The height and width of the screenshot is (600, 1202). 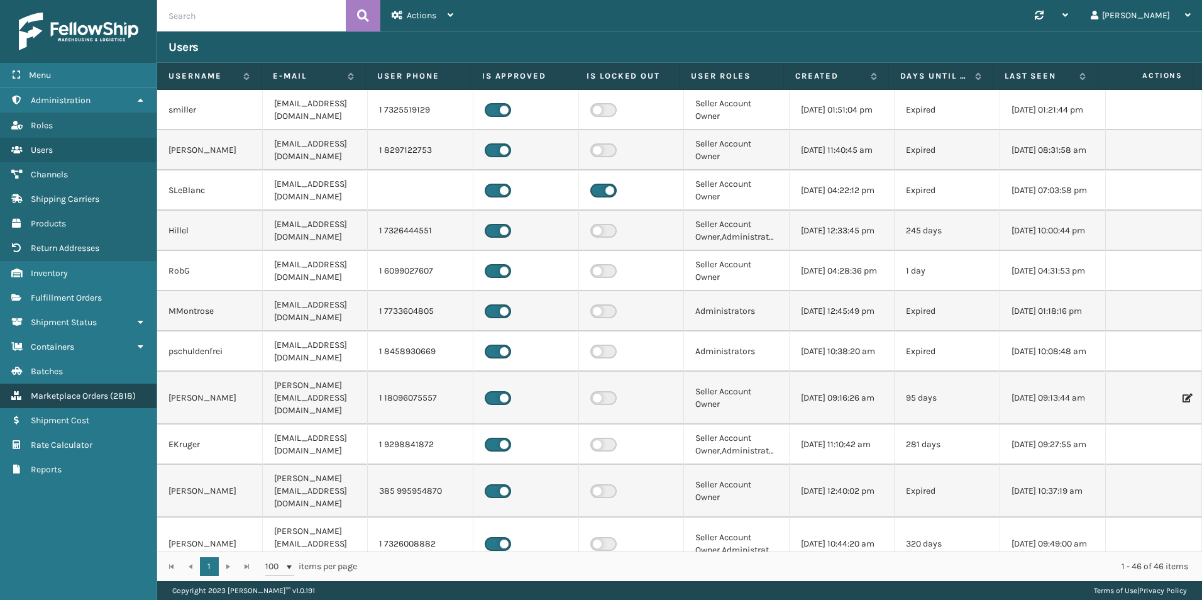 I want to click on span: Products, so click(x=48, y=223).